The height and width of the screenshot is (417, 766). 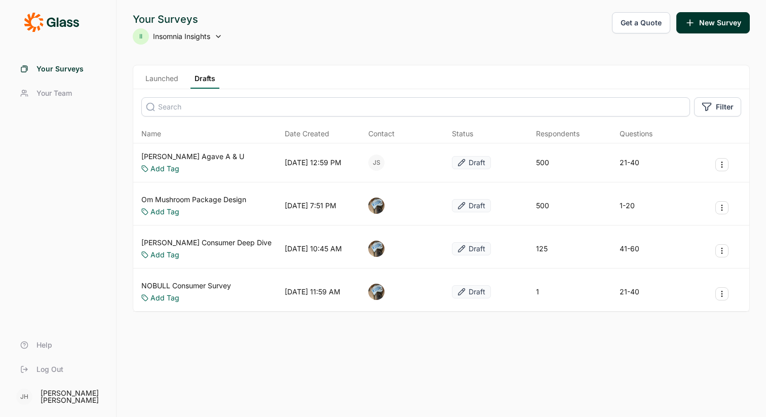 I want to click on span: Log Out, so click(x=50, y=369).